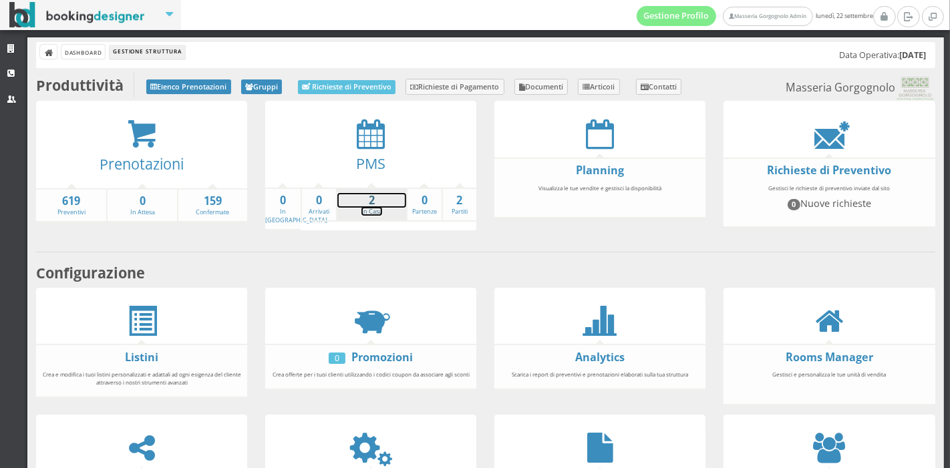 This screenshot has height=468, width=950. What do you see at coordinates (600, 196) in the screenshot?
I see `div: Visualizza le tue vendite e gestisci la disponibilità` at bounding box center [600, 196].